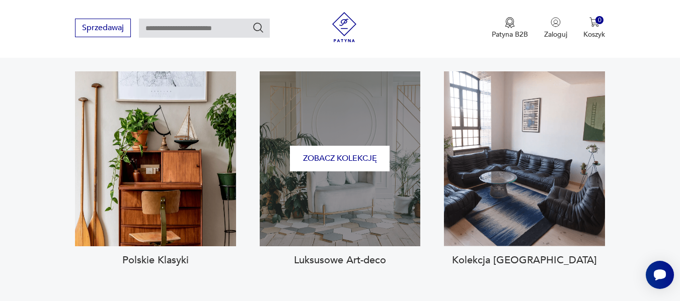 The image size is (680, 301). Describe the element at coordinates (599, 20) in the screenshot. I see `div: 0` at that location.